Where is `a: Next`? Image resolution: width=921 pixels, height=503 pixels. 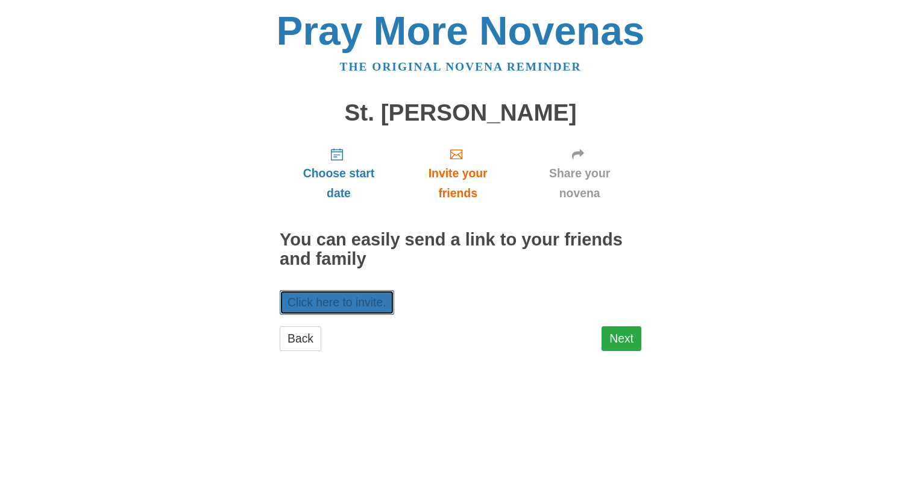 a: Next is located at coordinates (621, 338).